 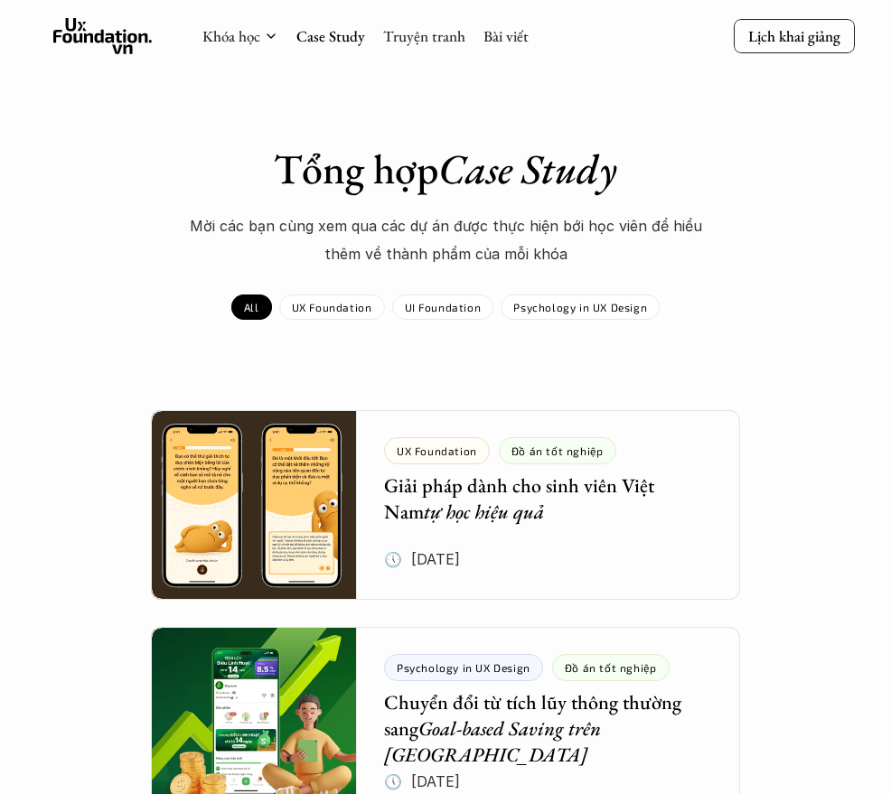 What do you see at coordinates (424, 36) in the screenshot?
I see `a: Truyện tranh` at bounding box center [424, 36].